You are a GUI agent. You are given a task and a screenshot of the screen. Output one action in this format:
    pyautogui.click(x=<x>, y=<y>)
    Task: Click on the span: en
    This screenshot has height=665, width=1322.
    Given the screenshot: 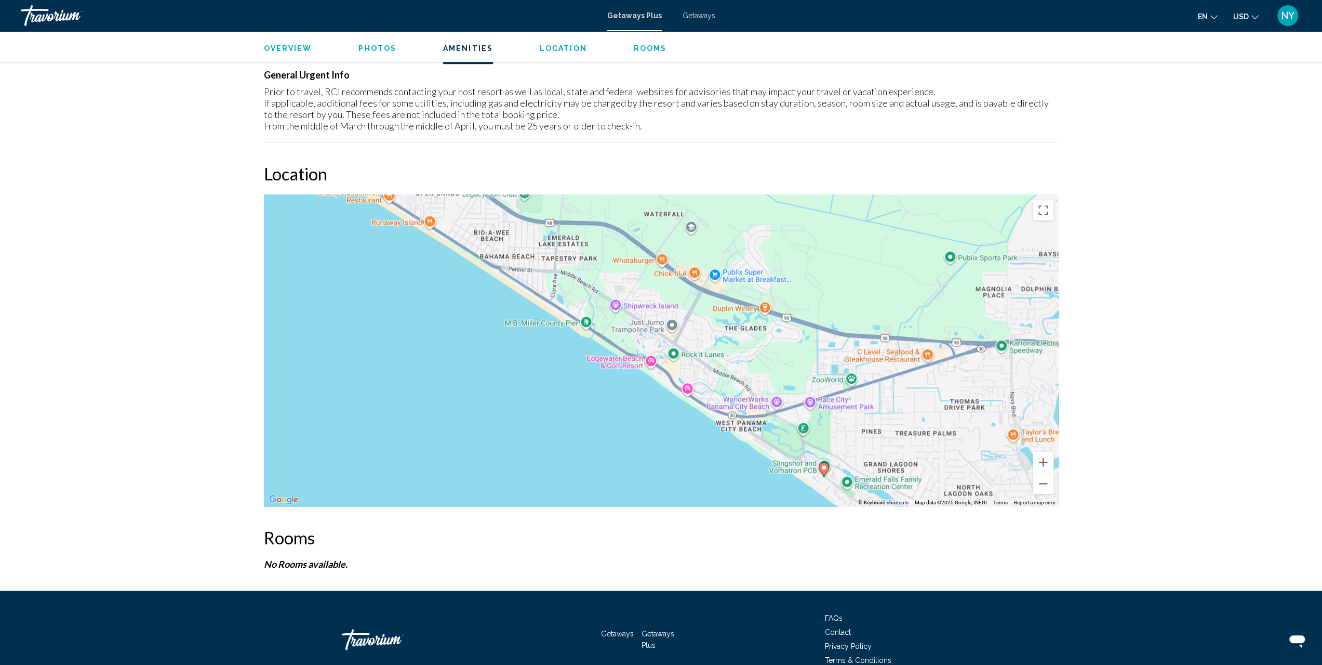 What is the action you would take?
    pyautogui.click(x=1203, y=17)
    